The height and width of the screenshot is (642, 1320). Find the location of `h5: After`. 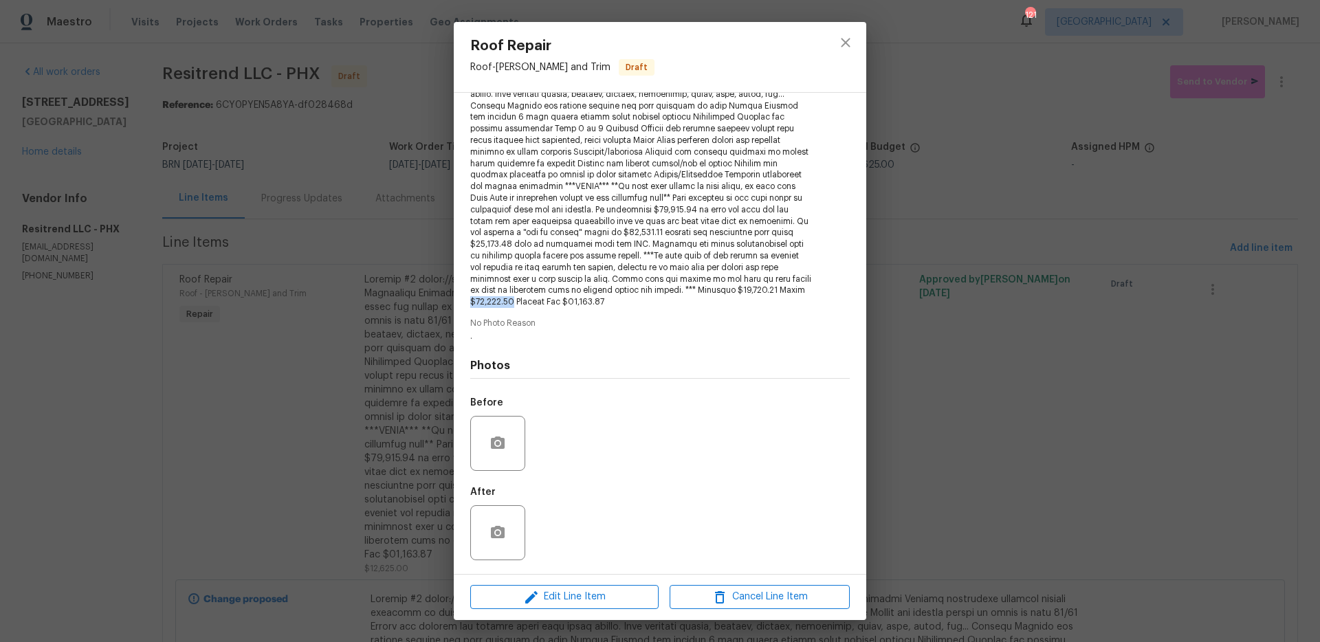

h5: After is located at coordinates (483, 492).